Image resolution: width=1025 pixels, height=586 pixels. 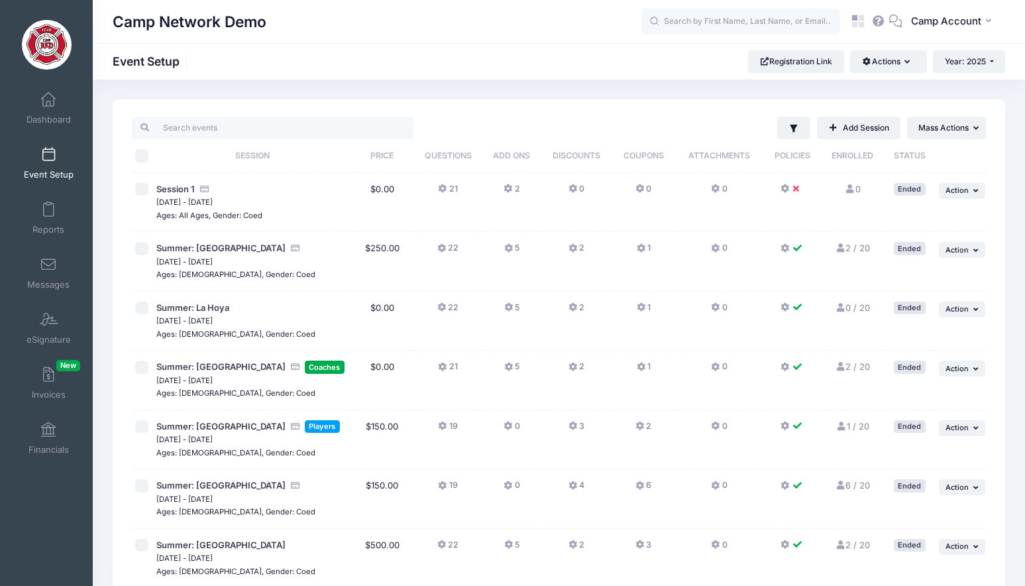 What do you see at coordinates (644, 156) in the screenshot?
I see `th: Coupons` at bounding box center [644, 156].